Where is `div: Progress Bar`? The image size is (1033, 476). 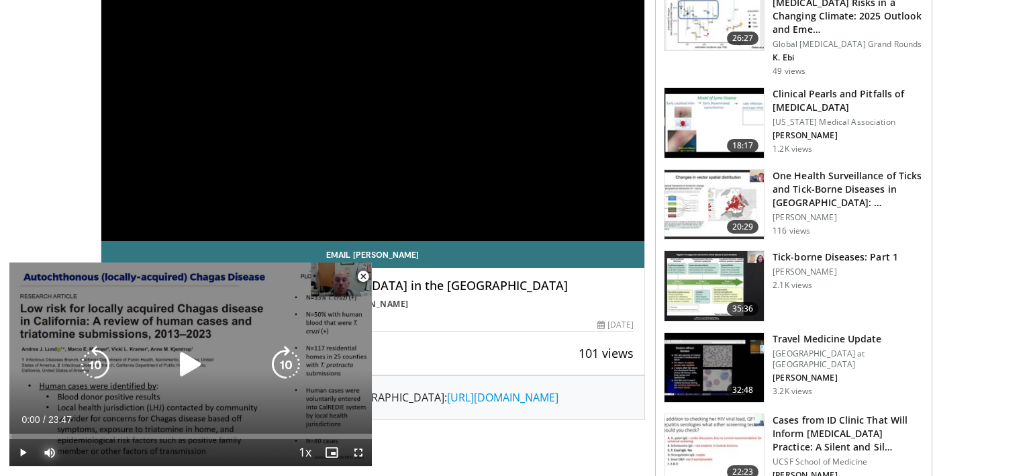
div: Progress Bar is located at coordinates (191, 436).